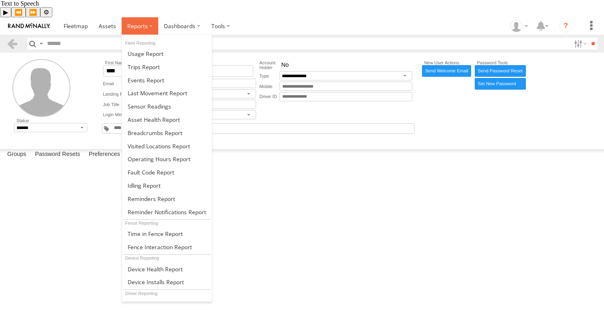 The height and width of the screenshot is (334, 604). Describe the element at coordinates (167, 212) in the screenshot. I see `a: Service Reminder Notifications Report` at that location.